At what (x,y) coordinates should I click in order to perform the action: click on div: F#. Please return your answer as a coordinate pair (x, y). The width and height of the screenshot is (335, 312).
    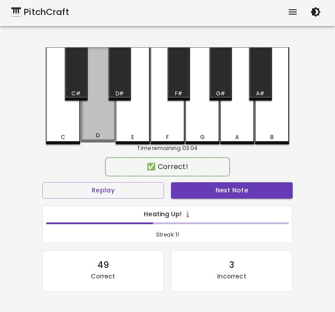
    Looking at the image, I should click on (179, 94).